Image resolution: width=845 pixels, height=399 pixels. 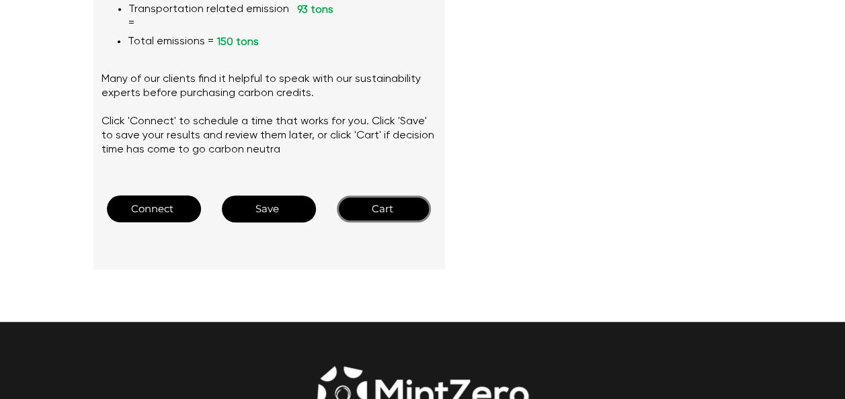 I want to click on a: Save, so click(x=269, y=209).